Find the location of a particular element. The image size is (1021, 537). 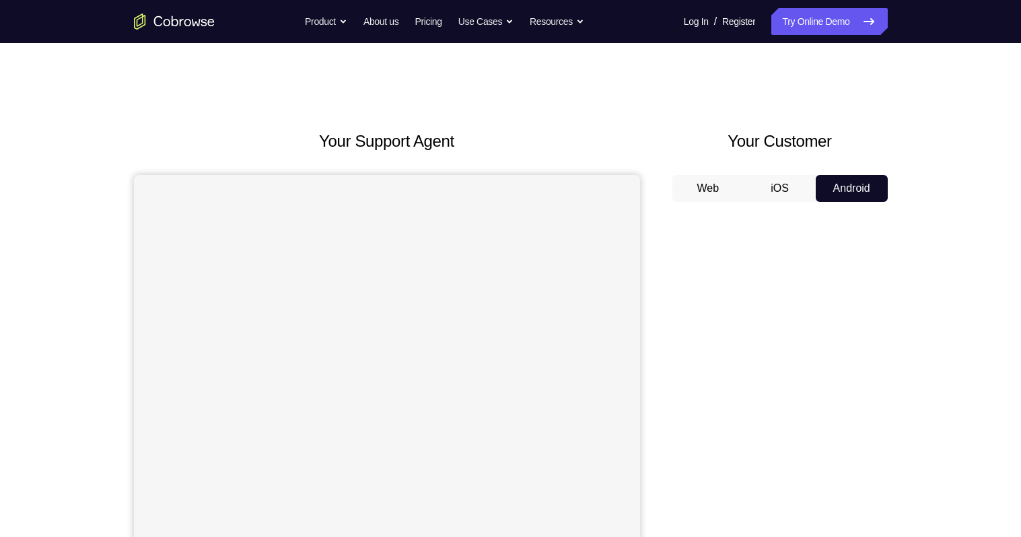

a: Pricing is located at coordinates (428, 22).